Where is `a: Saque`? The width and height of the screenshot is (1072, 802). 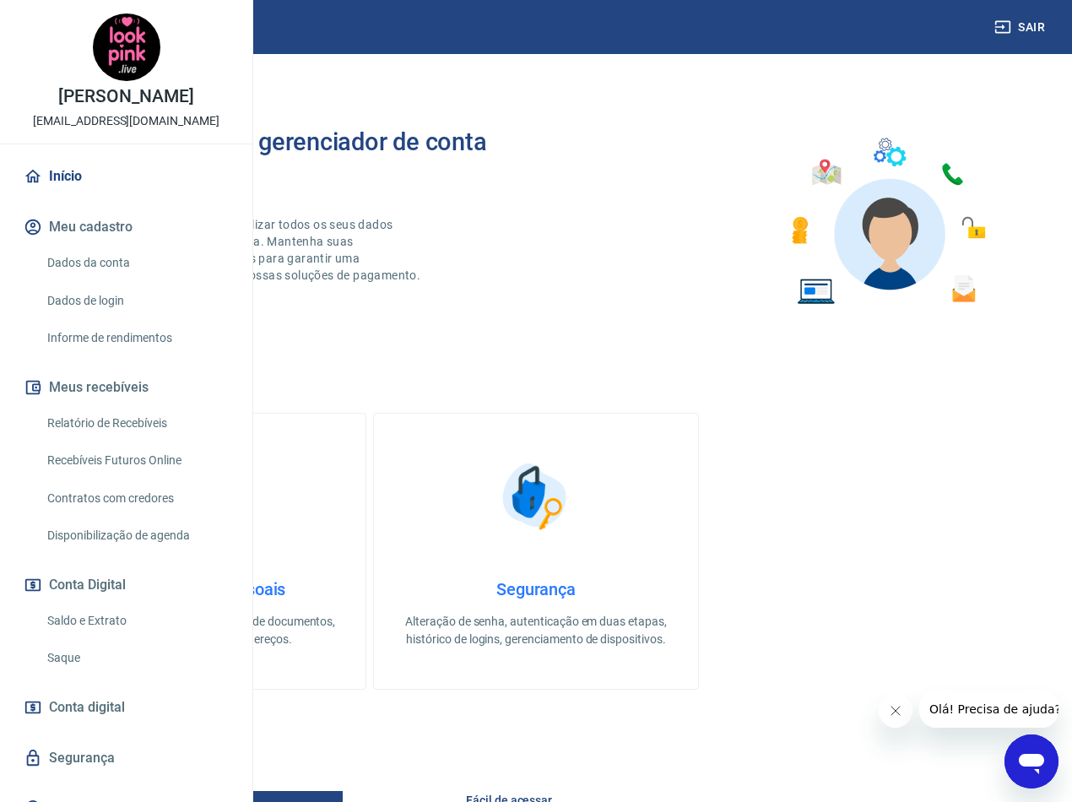
a: Saque is located at coordinates (136, 658).